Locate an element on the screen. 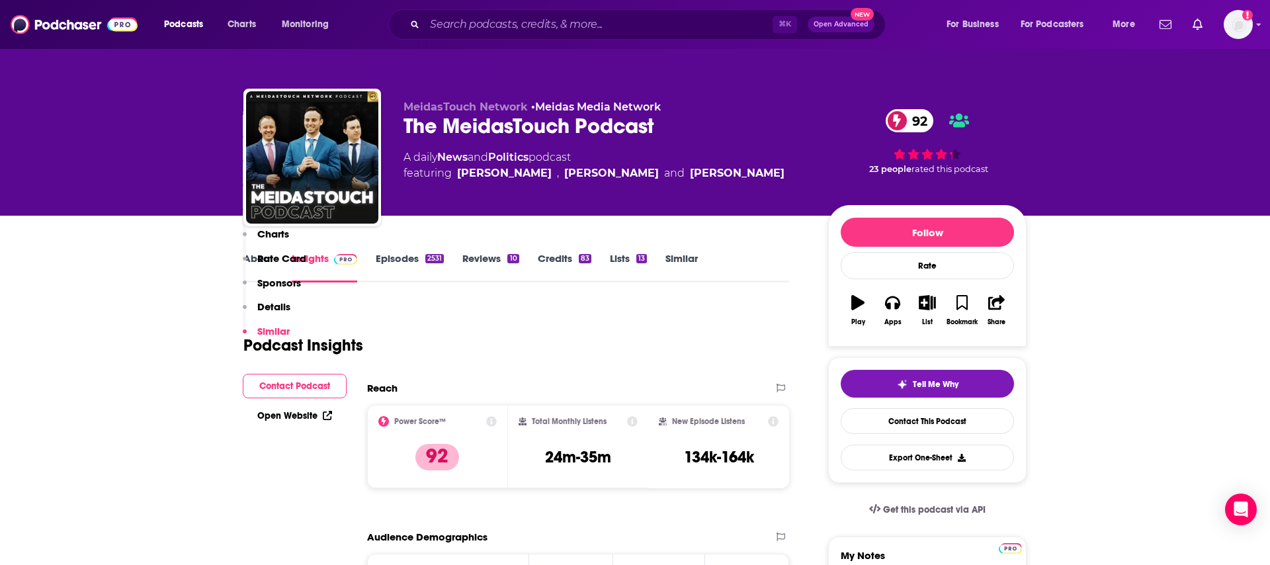 The image size is (1270, 565). a: Get this podcast via API is located at coordinates (927, 509).